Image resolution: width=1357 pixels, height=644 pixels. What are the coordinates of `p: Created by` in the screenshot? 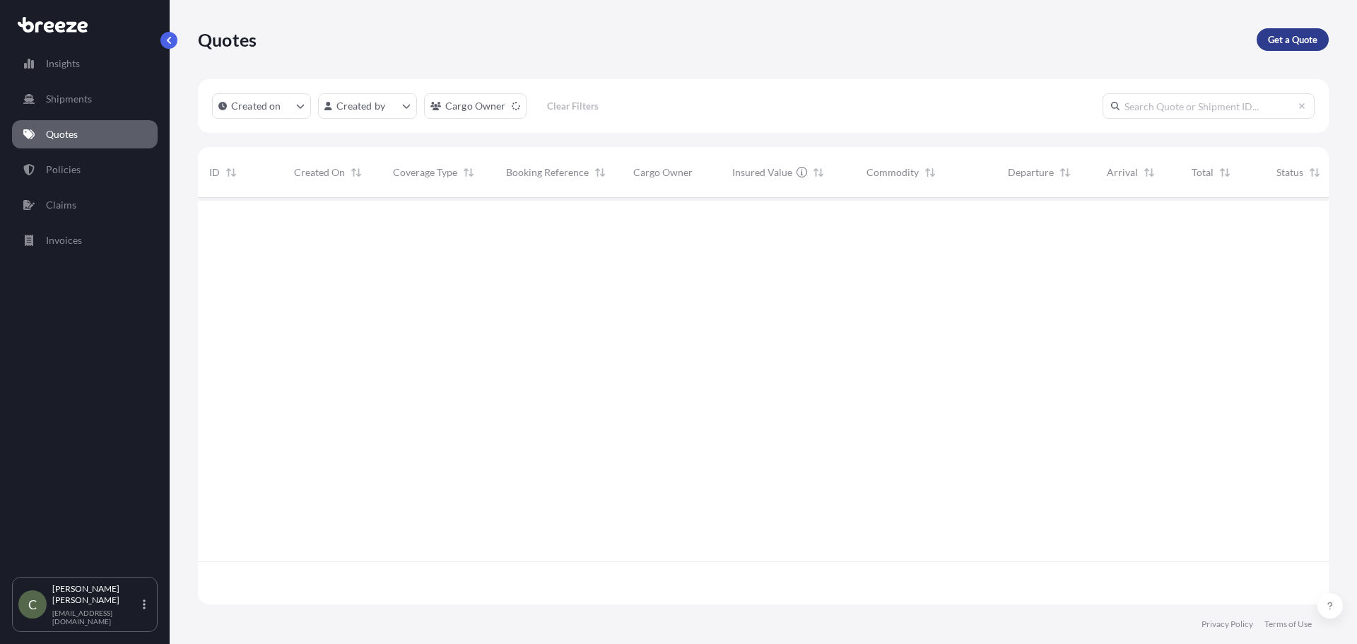 It's located at (361, 106).